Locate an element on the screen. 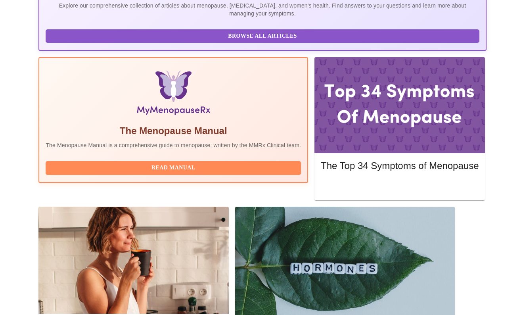 The height and width of the screenshot is (315, 525). span: Browse All Articles is located at coordinates (262, 36).